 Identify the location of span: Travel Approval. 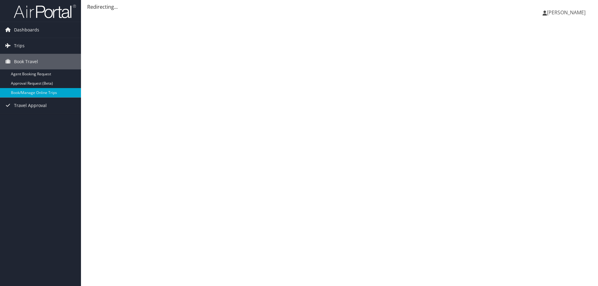
(30, 106).